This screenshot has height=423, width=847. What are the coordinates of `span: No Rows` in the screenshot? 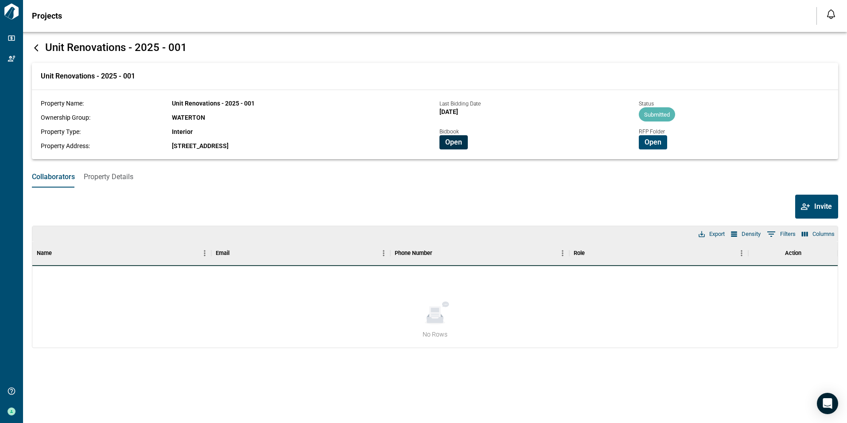 It's located at (435, 334).